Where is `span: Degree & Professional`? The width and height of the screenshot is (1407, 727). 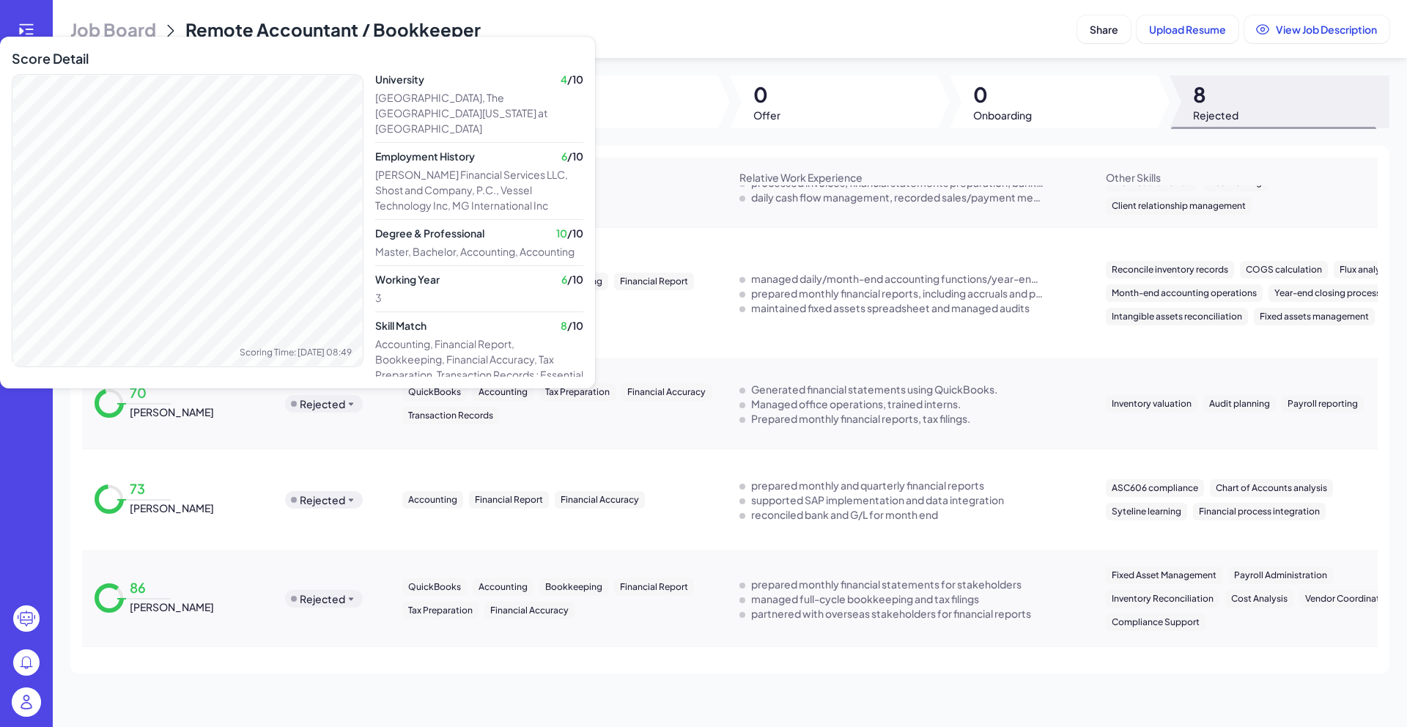 span: Degree & Professional is located at coordinates (430, 233).